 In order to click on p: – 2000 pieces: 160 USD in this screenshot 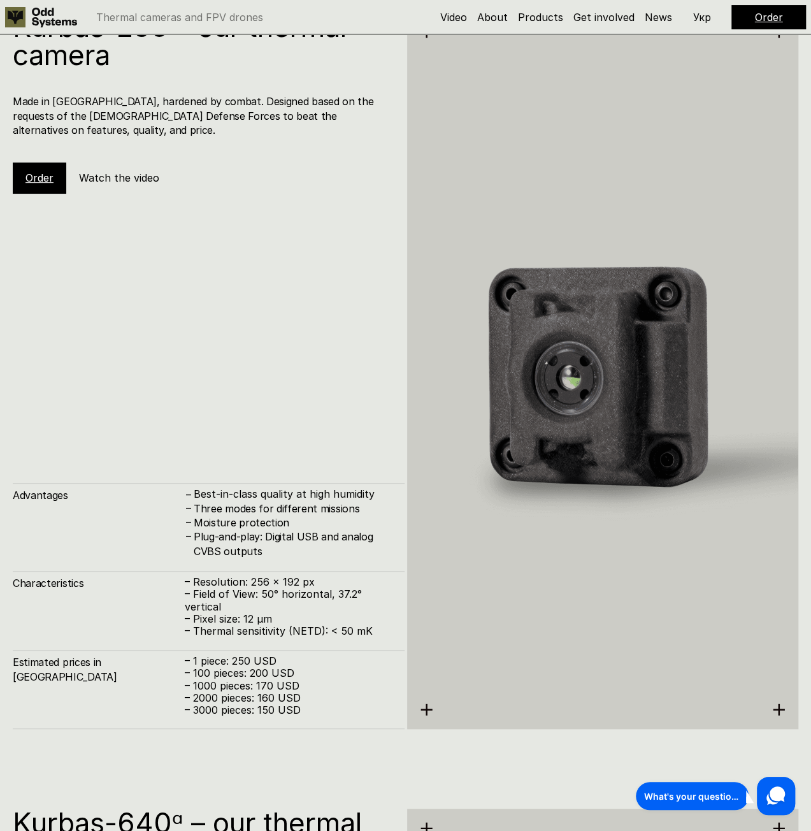, I will do `click(288, 698)`.